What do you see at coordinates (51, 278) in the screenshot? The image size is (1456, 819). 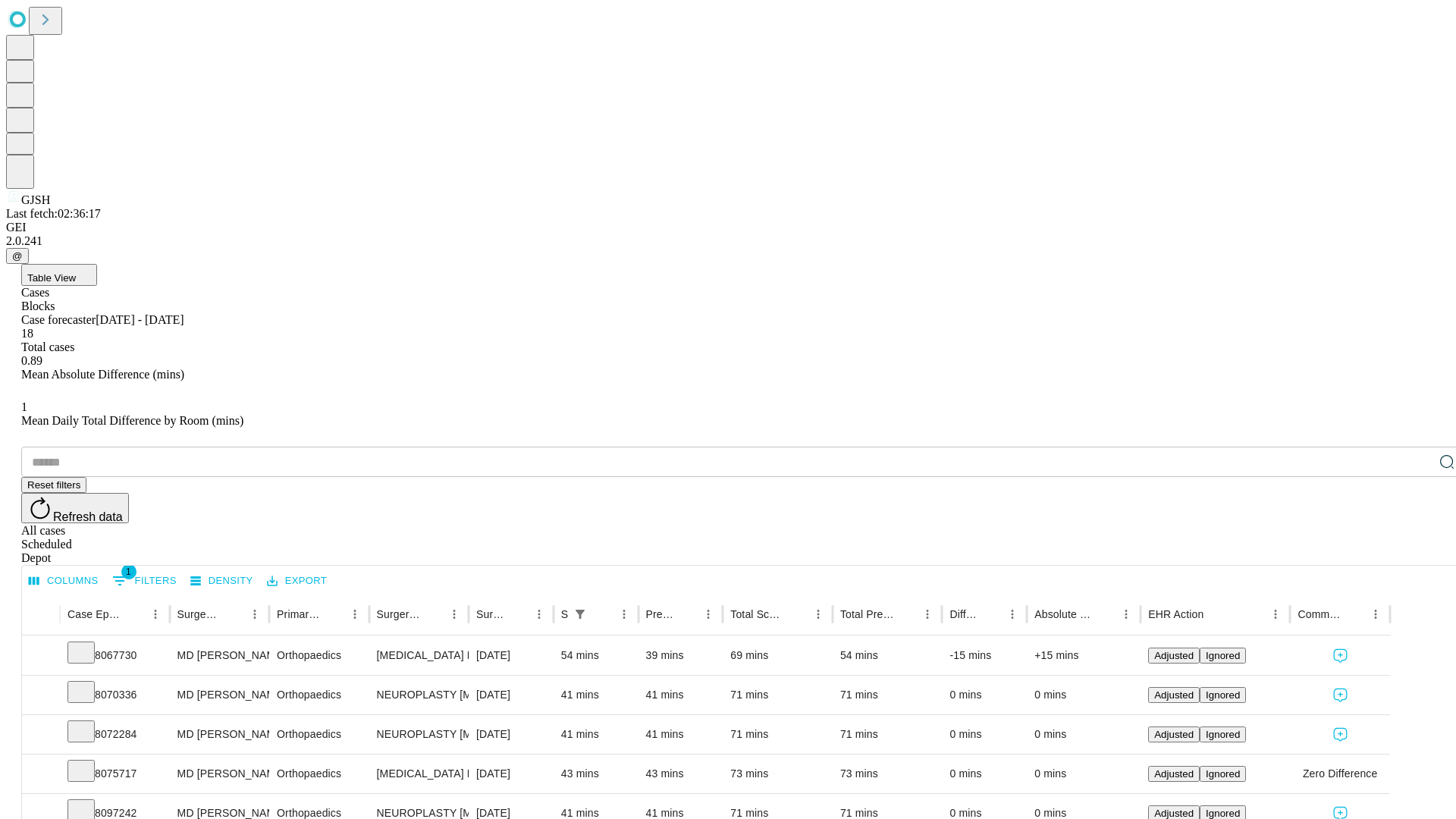 I see `span: Table View` at bounding box center [51, 278].